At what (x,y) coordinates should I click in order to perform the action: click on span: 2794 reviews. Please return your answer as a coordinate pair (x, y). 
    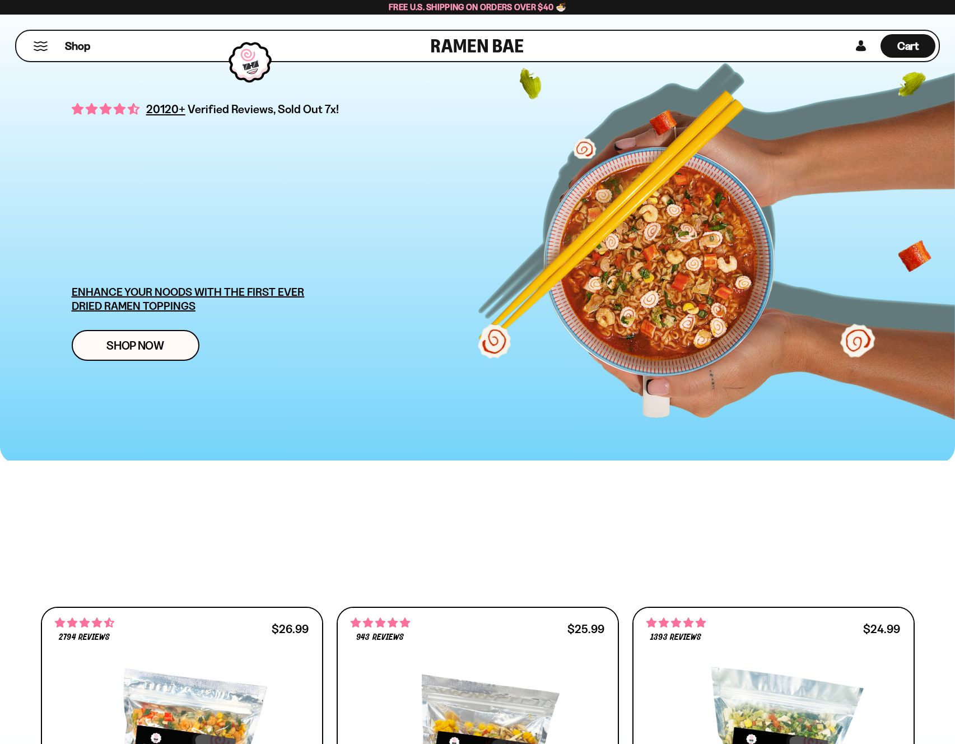
    Looking at the image, I should click on (84, 637).